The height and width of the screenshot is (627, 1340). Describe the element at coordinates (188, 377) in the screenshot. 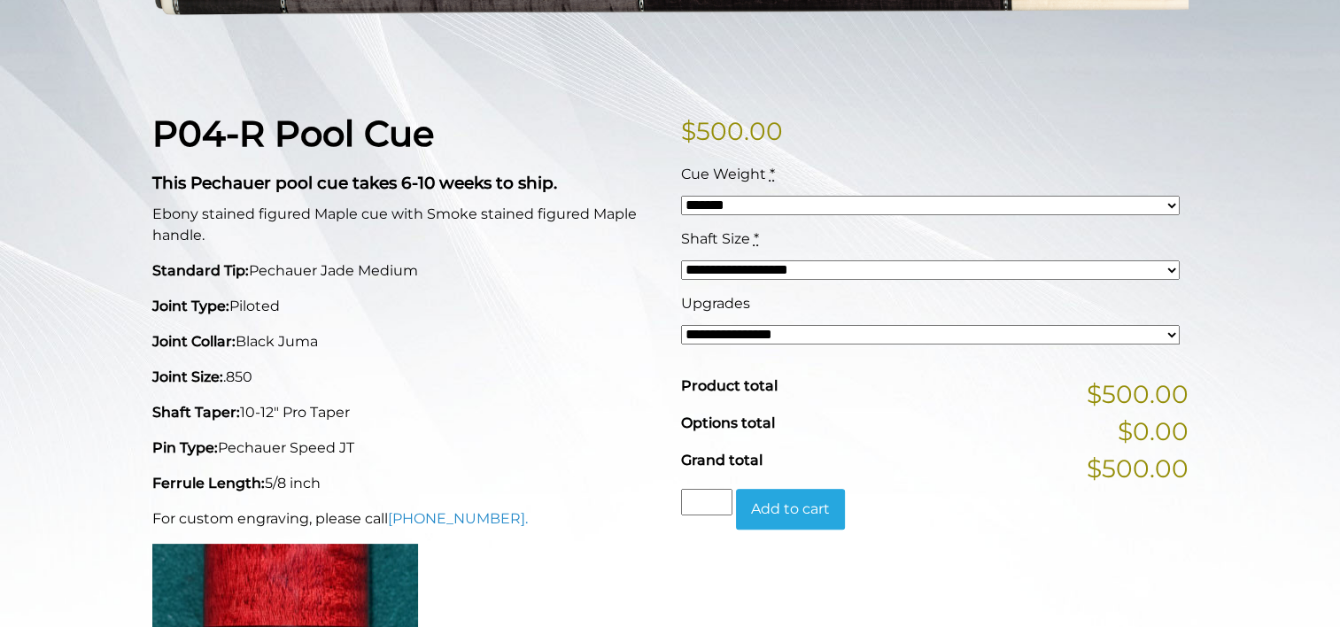

I see `strong: Joint Size:` at that location.